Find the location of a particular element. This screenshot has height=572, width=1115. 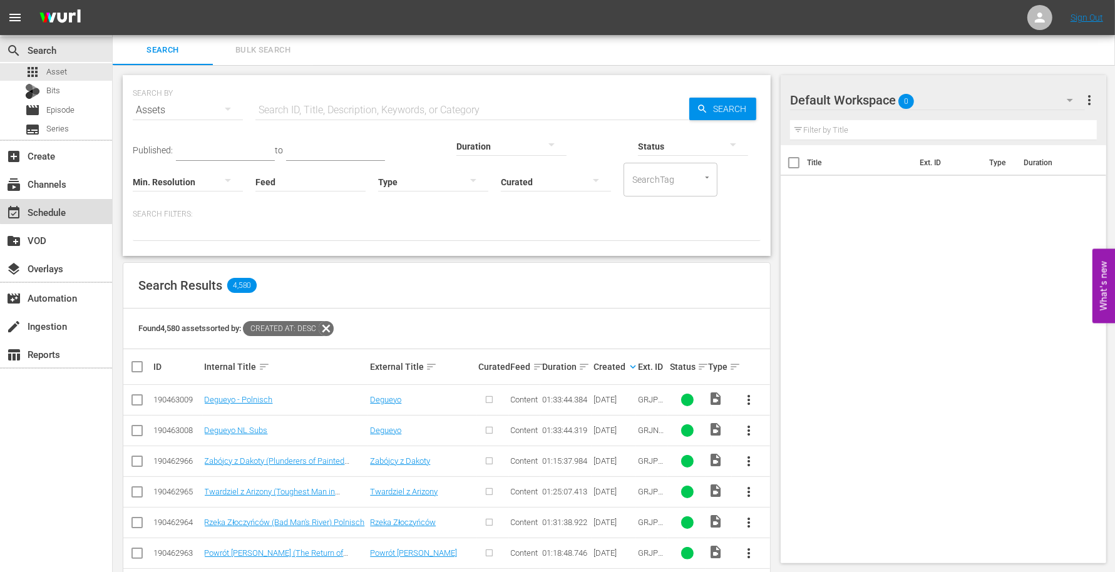

img: ans4CAIJ8jUAAAAAAAAAAAAAAAAAAAAAAAAgQb4GAAAAAAAAAAAAAAAAAAAAAAAAJMjXAAAAAAAAAAAAAAAAAAAAAAAAgAT5G... is located at coordinates (60, 18).